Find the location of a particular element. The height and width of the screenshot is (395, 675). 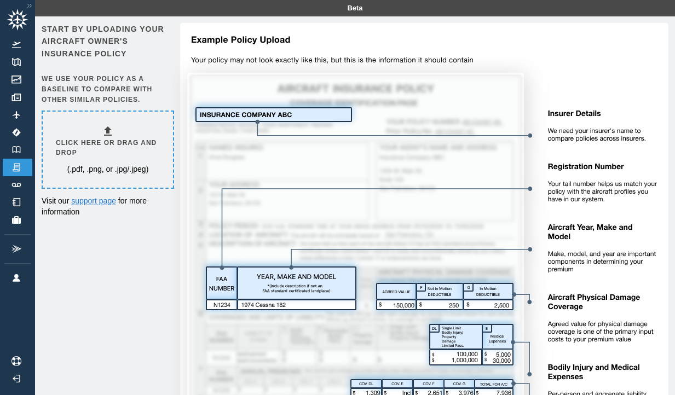

a: support page is located at coordinates (94, 201).